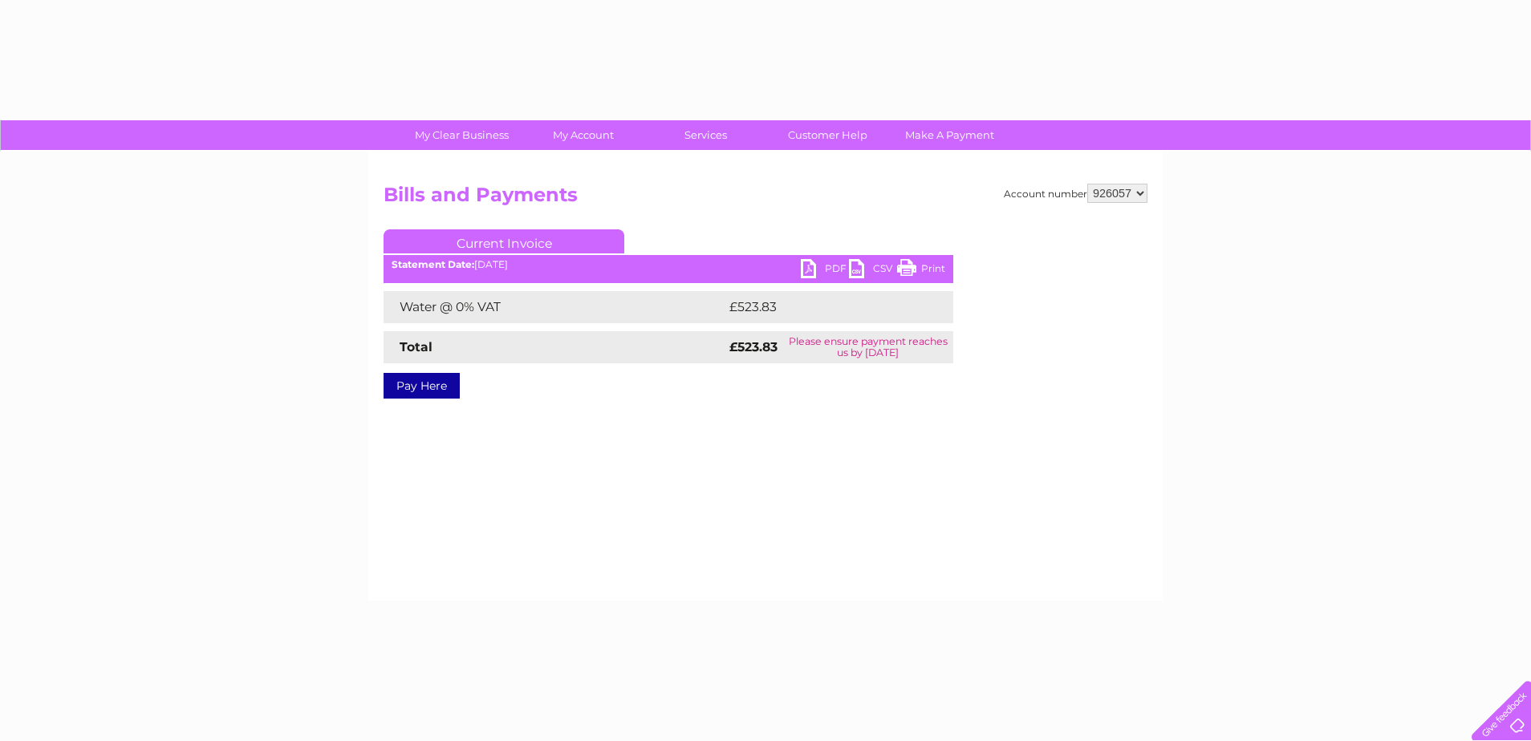 The image size is (1531, 741). What do you see at coordinates (765, 199) in the screenshot?
I see `h2: Bills and Payments` at bounding box center [765, 199].